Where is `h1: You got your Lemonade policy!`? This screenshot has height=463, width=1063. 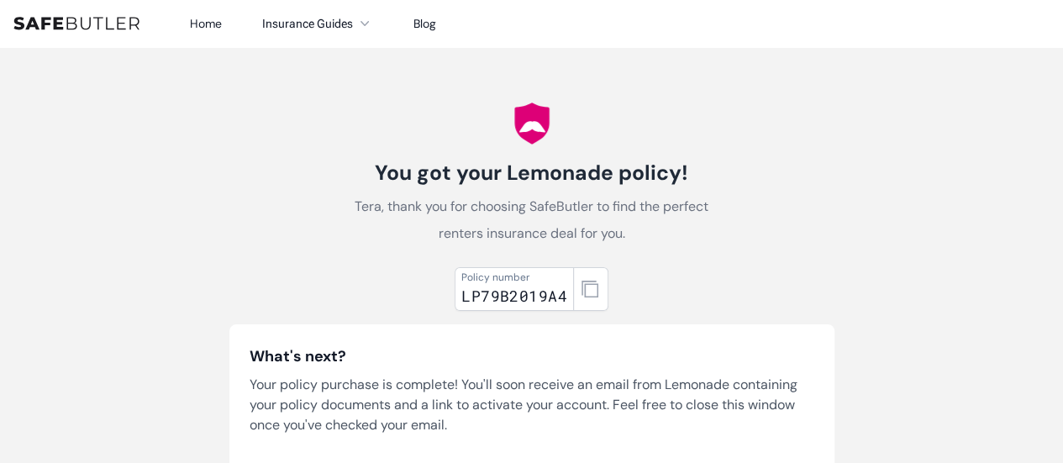
h1: You got your Lemonade policy! is located at coordinates (532, 173).